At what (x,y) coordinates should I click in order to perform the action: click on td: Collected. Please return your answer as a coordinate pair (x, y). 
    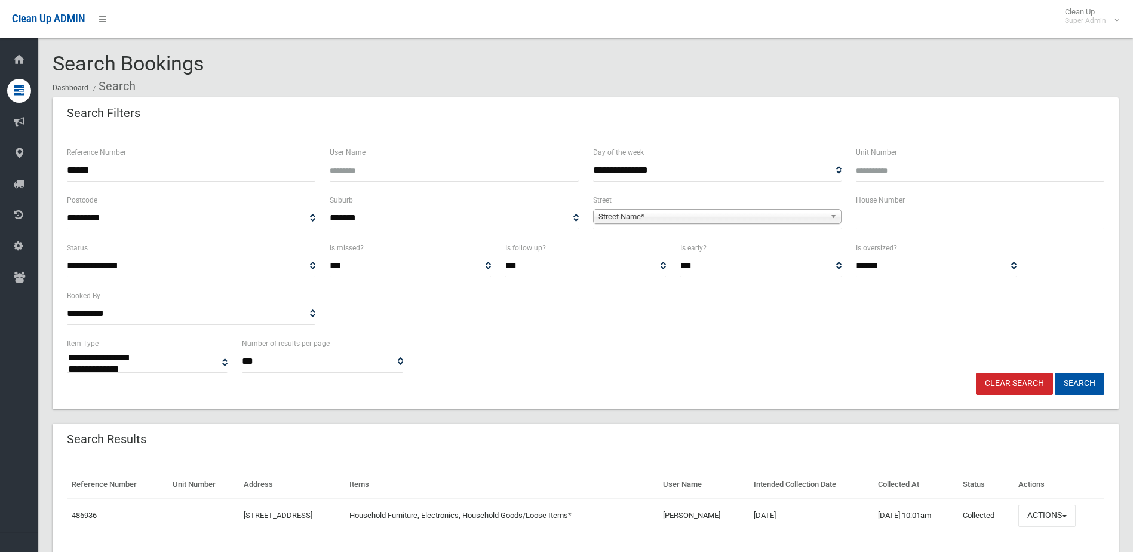
    Looking at the image, I should click on (985, 515).